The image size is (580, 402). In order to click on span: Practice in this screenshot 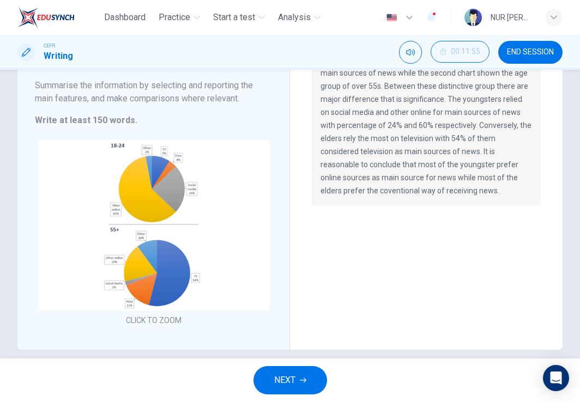, I will do `click(174, 17)`.